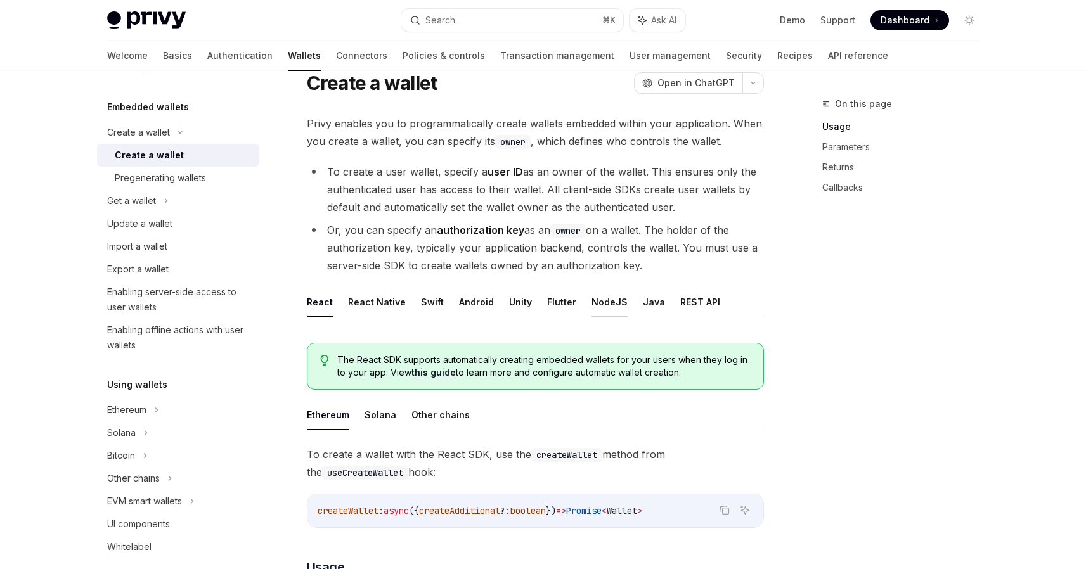 This screenshot has width=1086, height=569. What do you see at coordinates (906, 147) in the screenshot?
I see `a: Parameters` at bounding box center [906, 147].